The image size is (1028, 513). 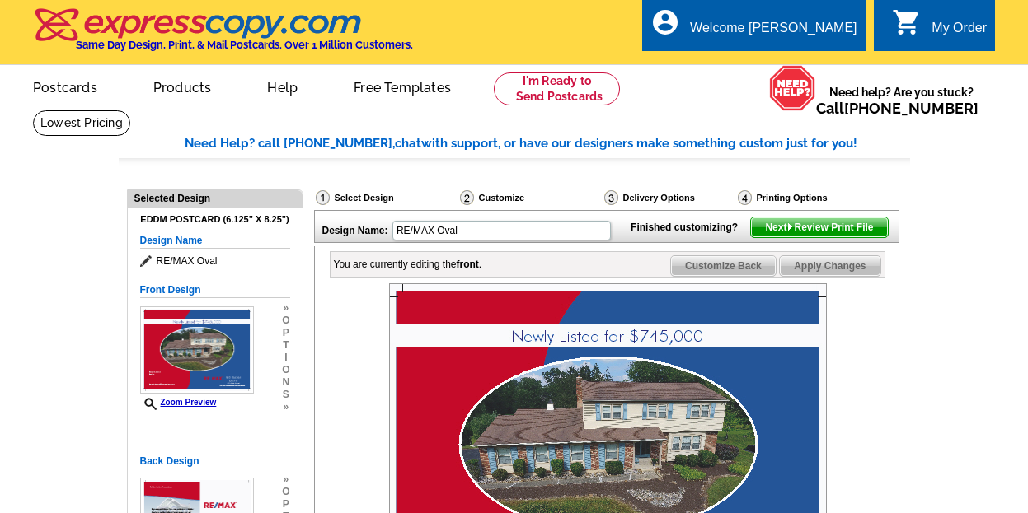 I want to click on div: You are currently editing the ., so click(x=408, y=265).